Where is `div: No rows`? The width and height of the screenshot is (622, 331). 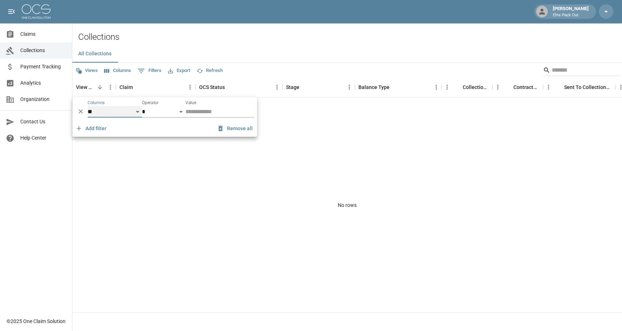 div: No rows is located at coordinates (347, 205).